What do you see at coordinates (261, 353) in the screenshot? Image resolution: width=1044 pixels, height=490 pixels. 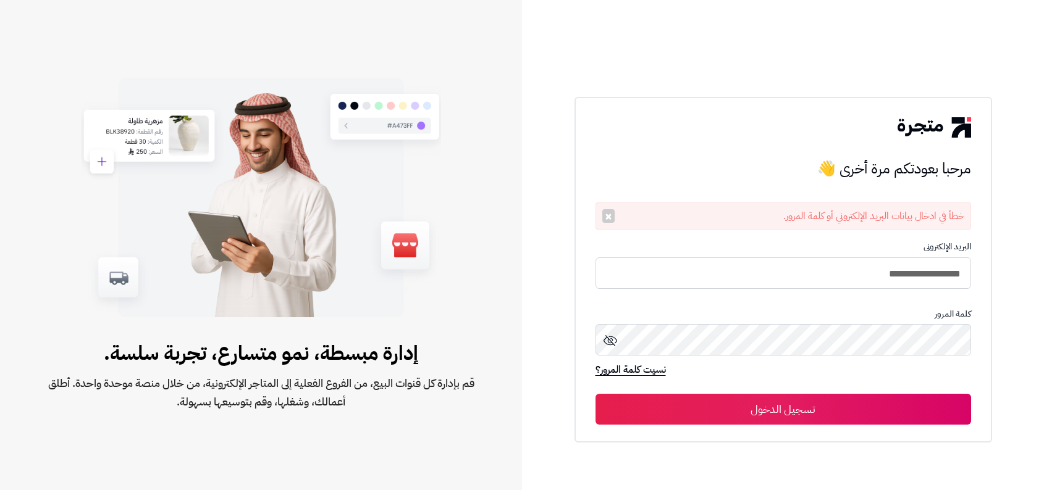 I see `span: إدارة مبسطة، نمو متسارع، تجربة سلسة.` at bounding box center [261, 353].